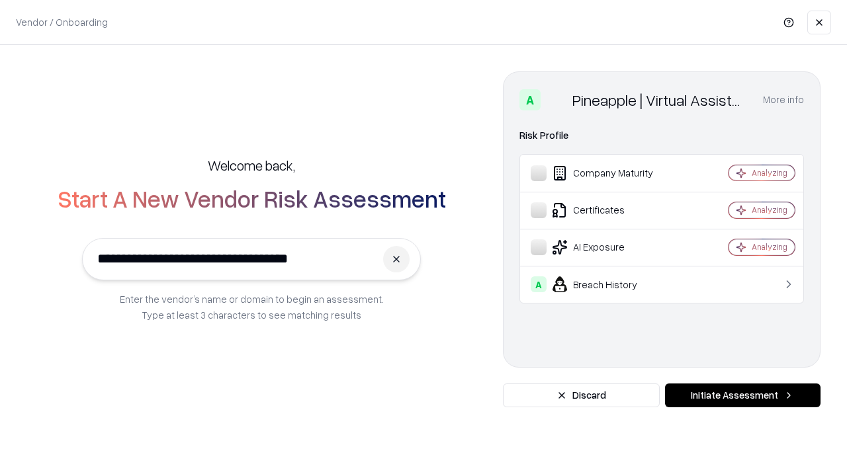 The width and height of the screenshot is (847, 476). I want to click on button: More info, so click(783, 100).